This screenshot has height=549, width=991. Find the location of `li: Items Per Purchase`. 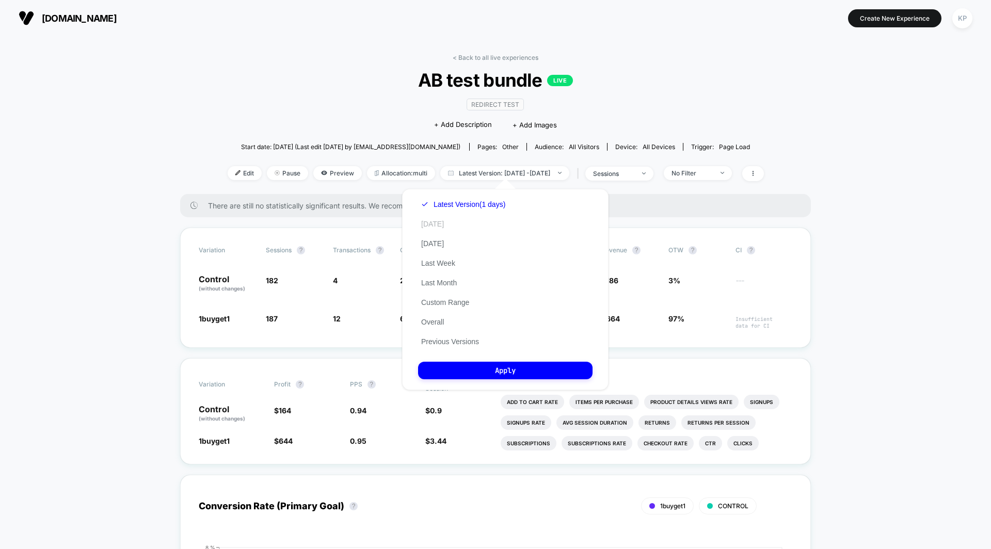

li: Items Per Purchase is located at coordinates (604, 402).